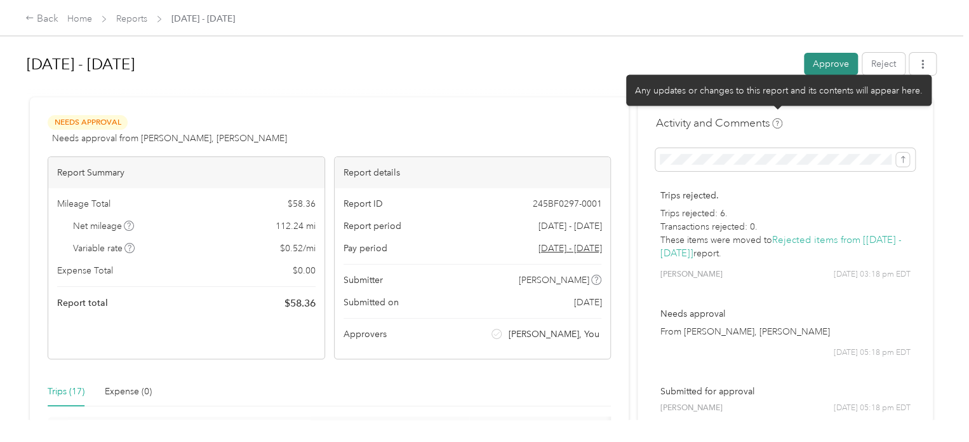 This screenshot has width=969, height=442. Describe the element at coordinates (371, 302) in the screenshot. I see `span: Submitted on` at that location.